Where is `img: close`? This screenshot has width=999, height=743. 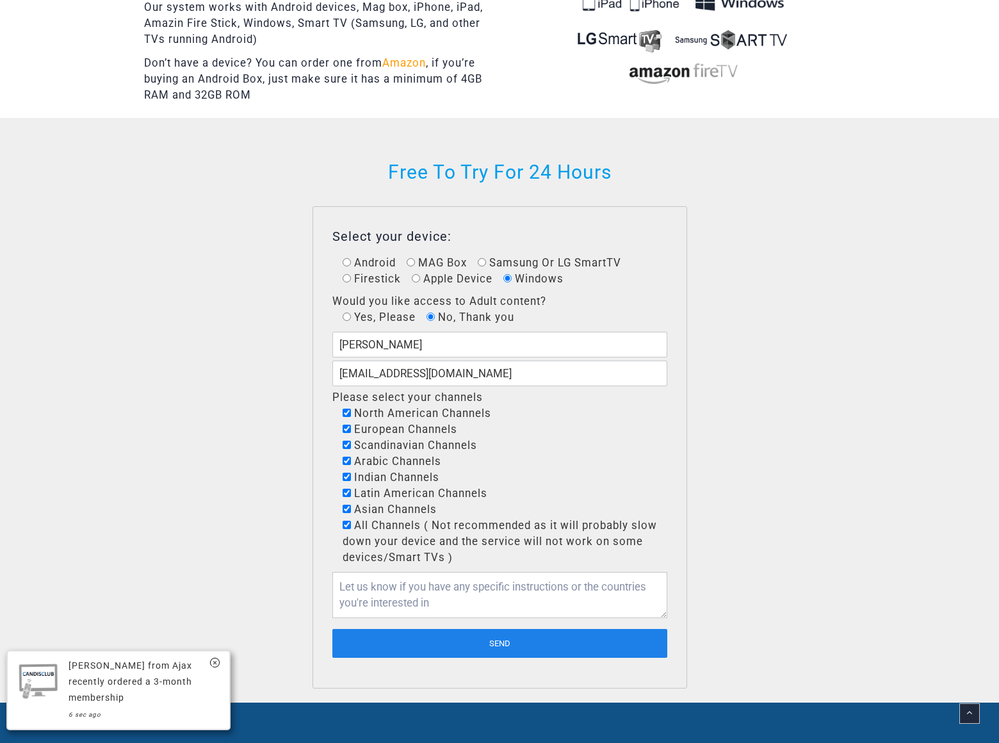 img: close is located at coordinates (215, 662).